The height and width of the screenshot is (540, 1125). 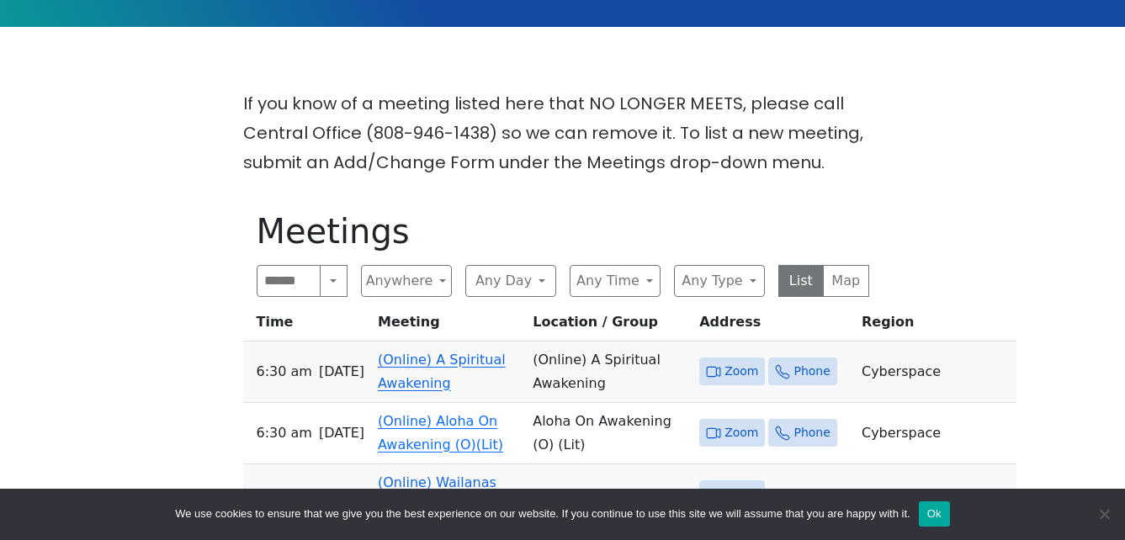 I want to click on span: No, so click(x=1104, y=514).